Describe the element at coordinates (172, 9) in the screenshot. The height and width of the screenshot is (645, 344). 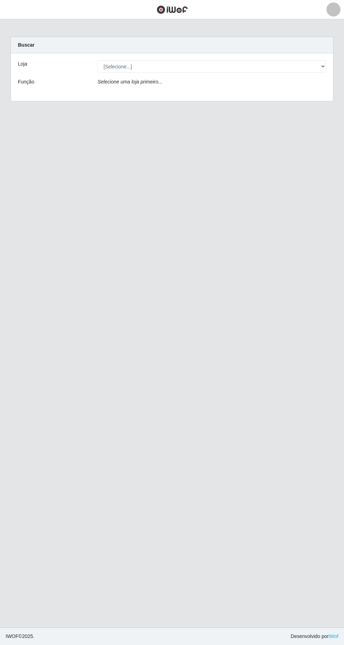
I see `img: CoreUI Logo` at that location.